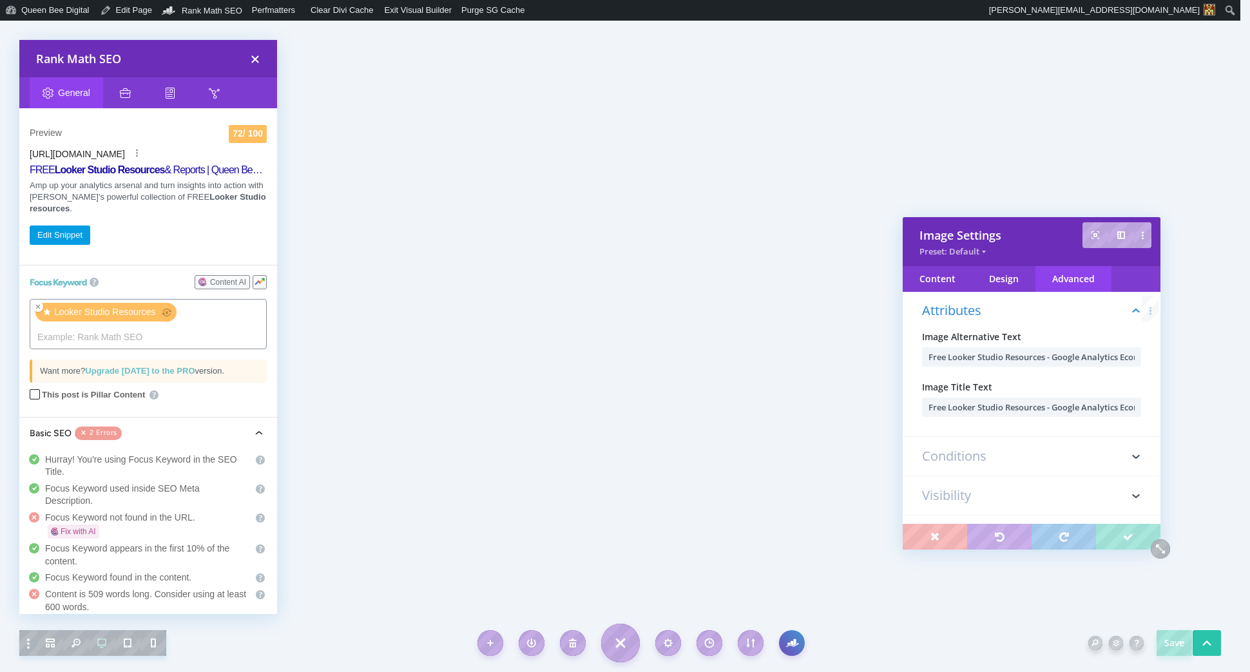 The width and height of the screenshot is (1250, 672). Describe the element at coordinates (971, 337) in the screenshot. I see `span: Image Alternative Text` at that location.